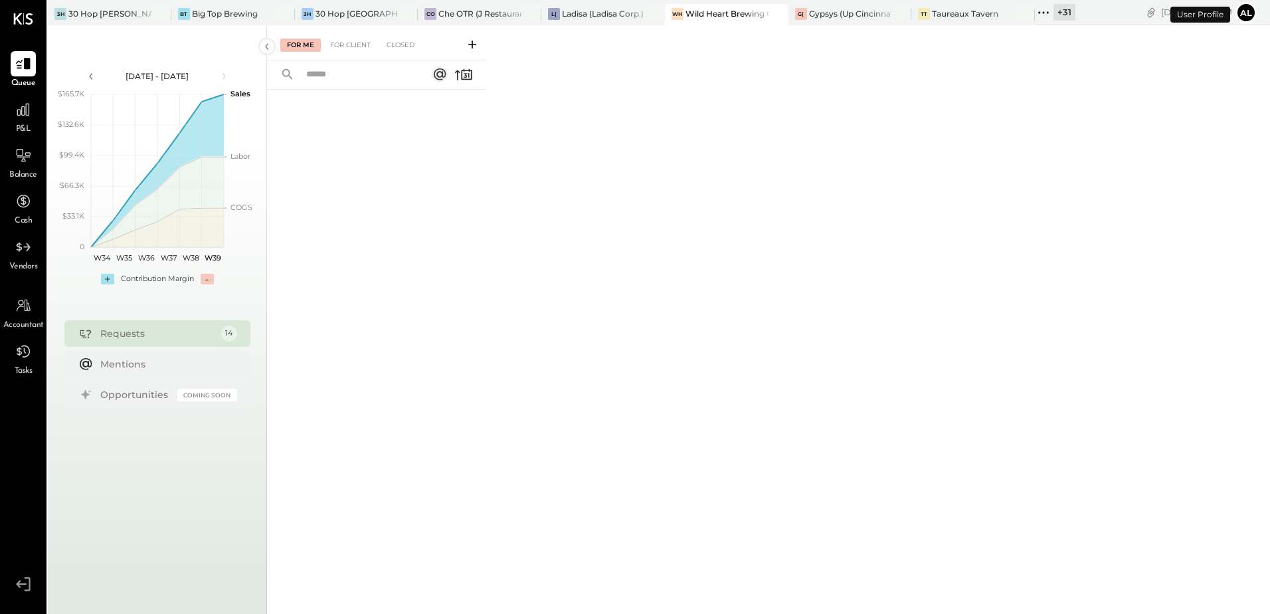 The width and height of the screenshot is (1270, 614). What do you see at coordinates (72, 155) in the screenshot?
I see `text: $99.4K` at bounding box center [72, 155].